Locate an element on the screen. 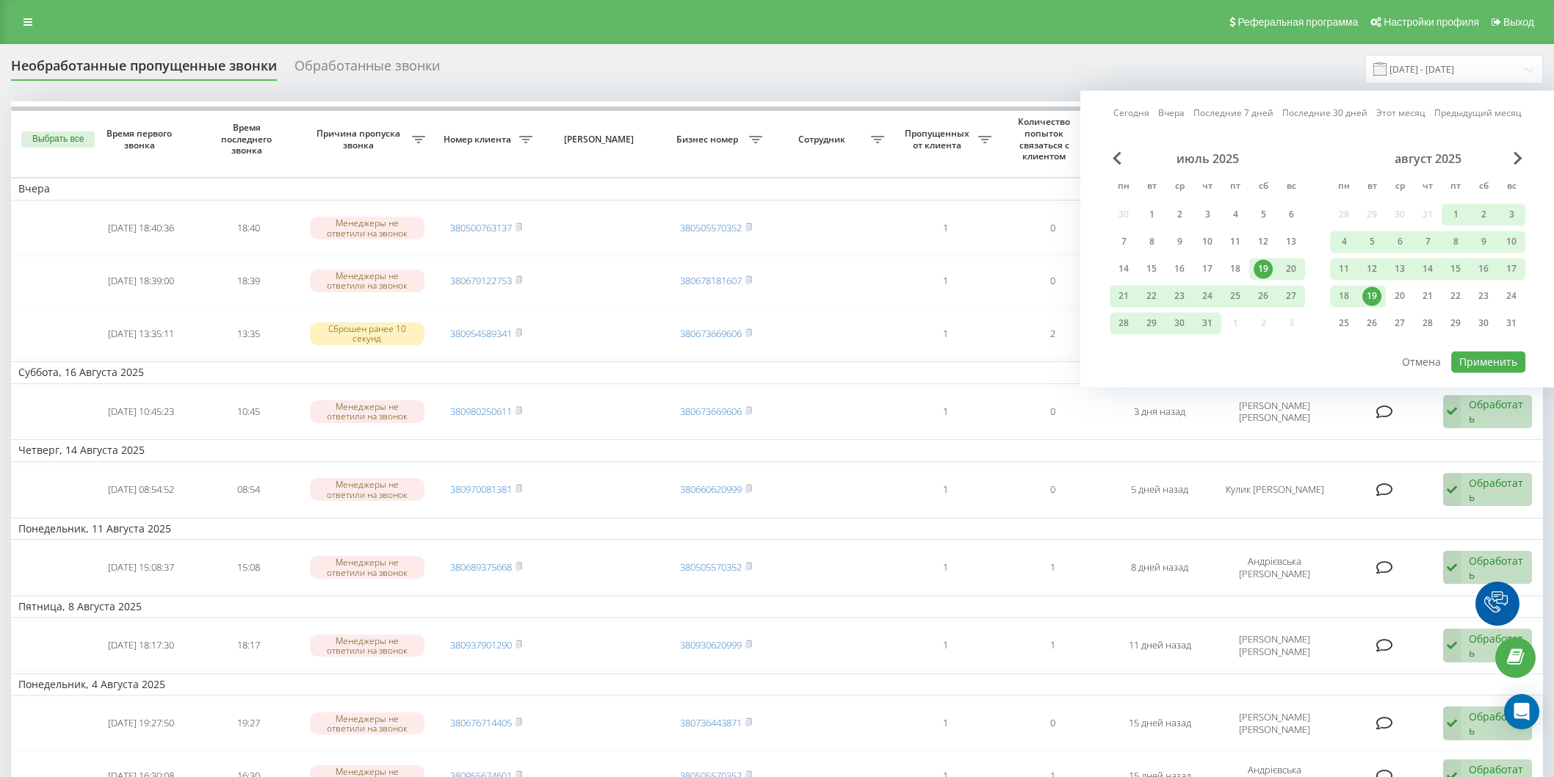 The image size is (1554, 777). a: Этот месяц is located at coordinates (1401, 113).